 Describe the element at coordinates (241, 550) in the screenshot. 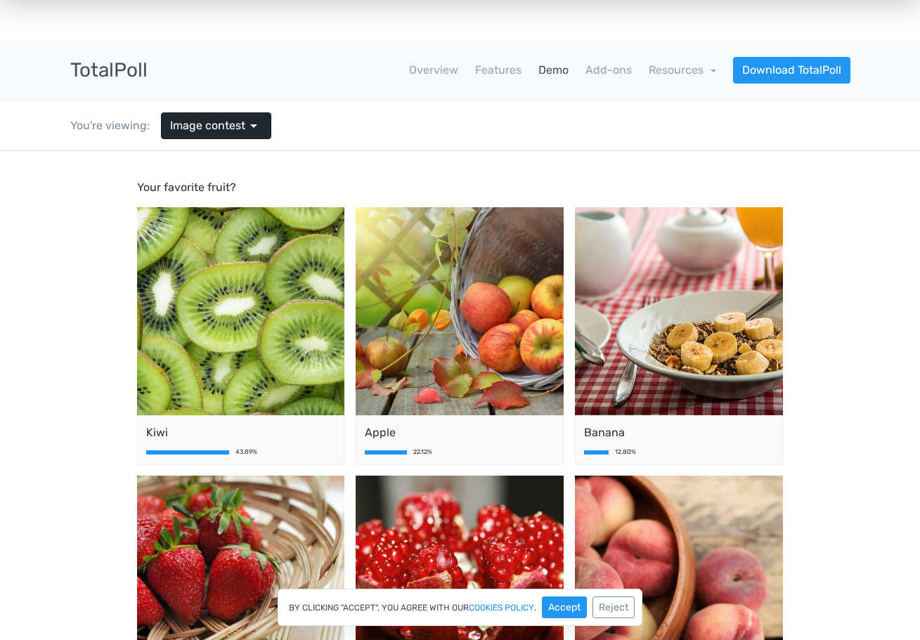

I see `span: Strawberry` at that location.